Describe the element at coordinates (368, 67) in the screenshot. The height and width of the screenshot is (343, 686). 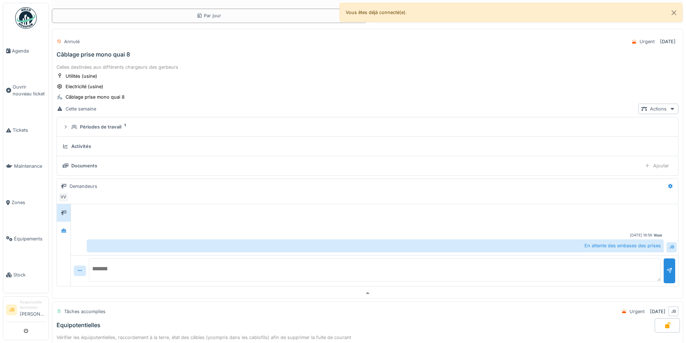
I see `div: Celles destinées aux différents chargeurs des gerbeurs` at that location.